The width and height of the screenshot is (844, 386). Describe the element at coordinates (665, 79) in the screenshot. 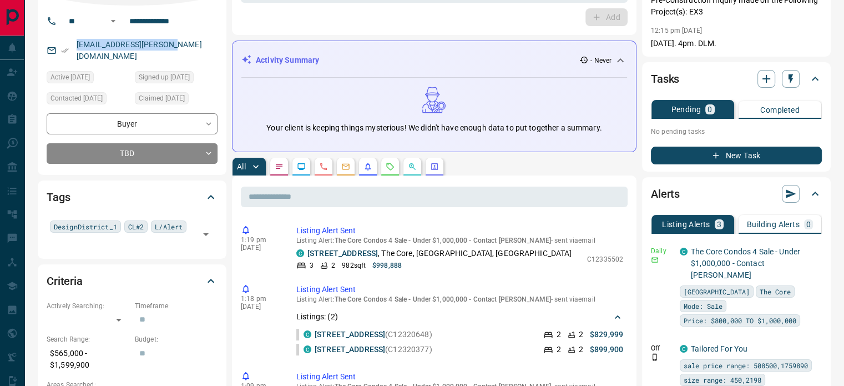

I see `h2: Tasks` at that location.